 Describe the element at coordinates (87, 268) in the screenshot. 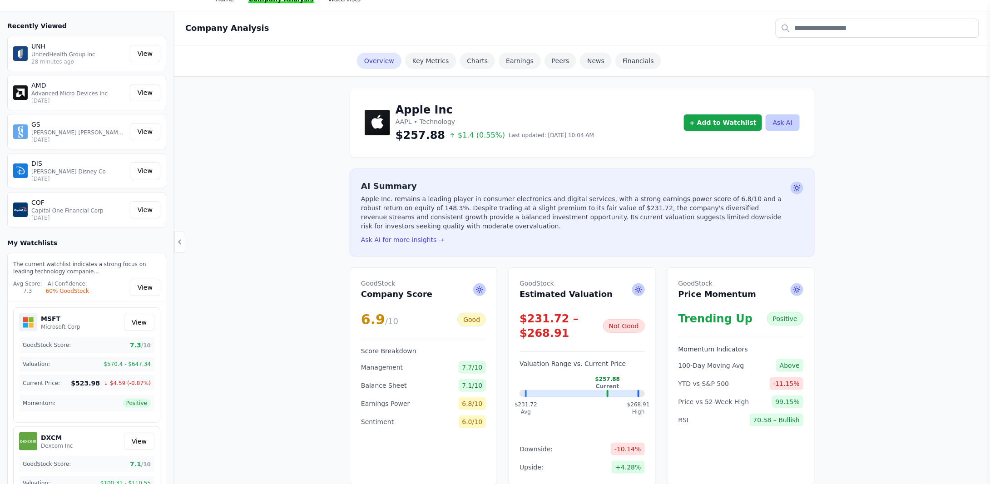

I see `p: The current watchlist indicates a strong focus on leading technology companie...` at that location.